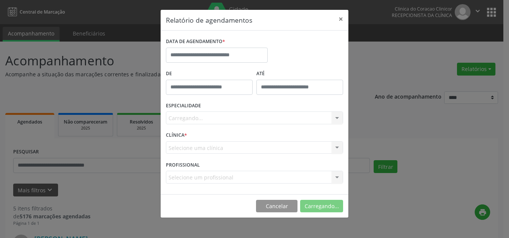 The width and height of the screenshot is (509, 238). What do you see at coordinates (277, 206) in the screenshot?
I see `button: Cancelar` at bounding box center [277, 206].